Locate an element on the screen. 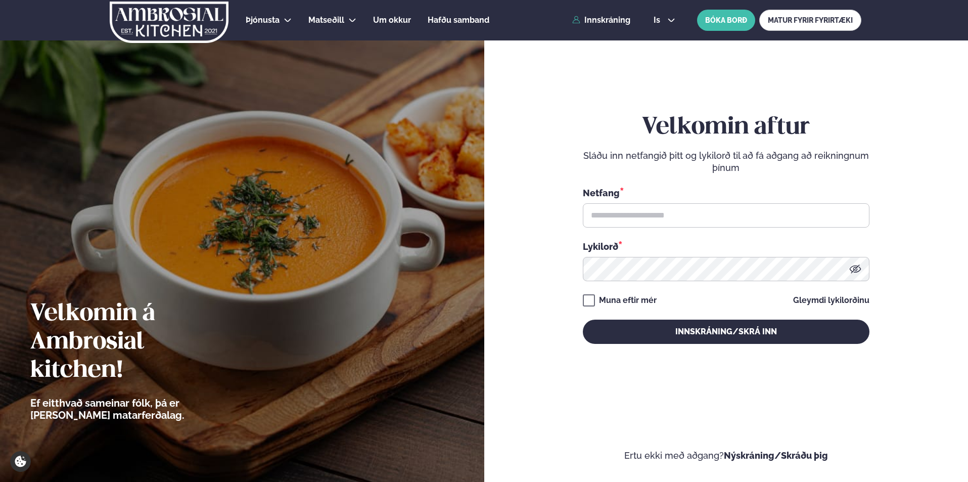  a: Gleymdi lykilorðinu is located at coordinates (831, 300).